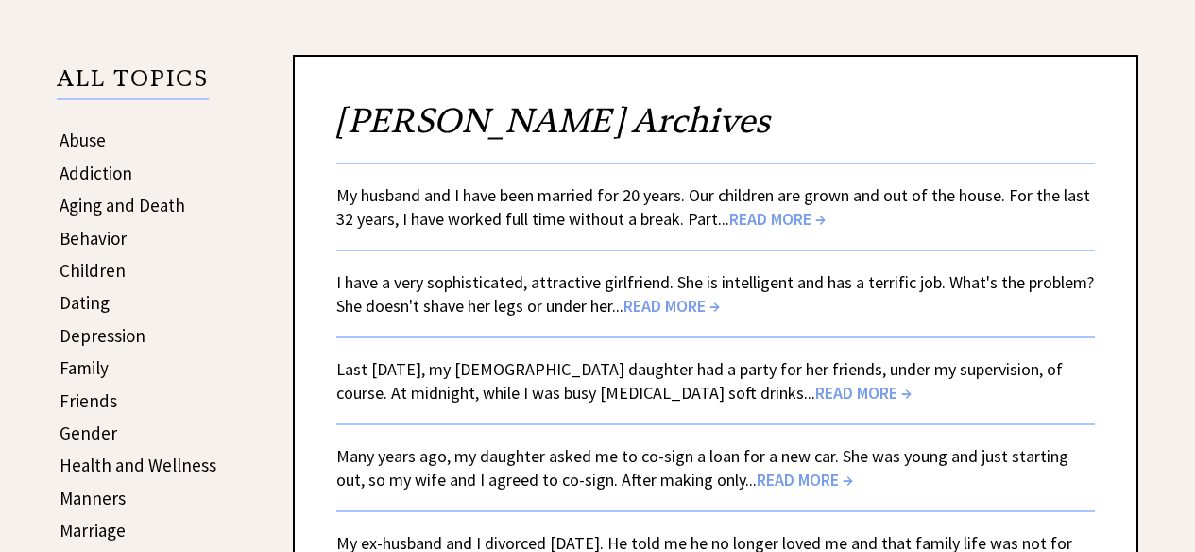 Image resolution: width=1195 pixels, height=552 pixels. I want to click on a: Depression, so click(102, 335).